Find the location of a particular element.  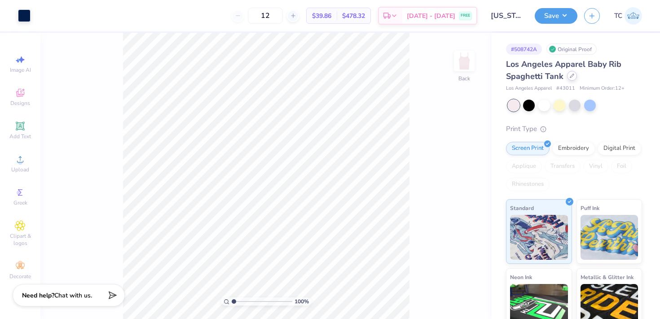

span: Image AI is located at coordinates (20, 70).